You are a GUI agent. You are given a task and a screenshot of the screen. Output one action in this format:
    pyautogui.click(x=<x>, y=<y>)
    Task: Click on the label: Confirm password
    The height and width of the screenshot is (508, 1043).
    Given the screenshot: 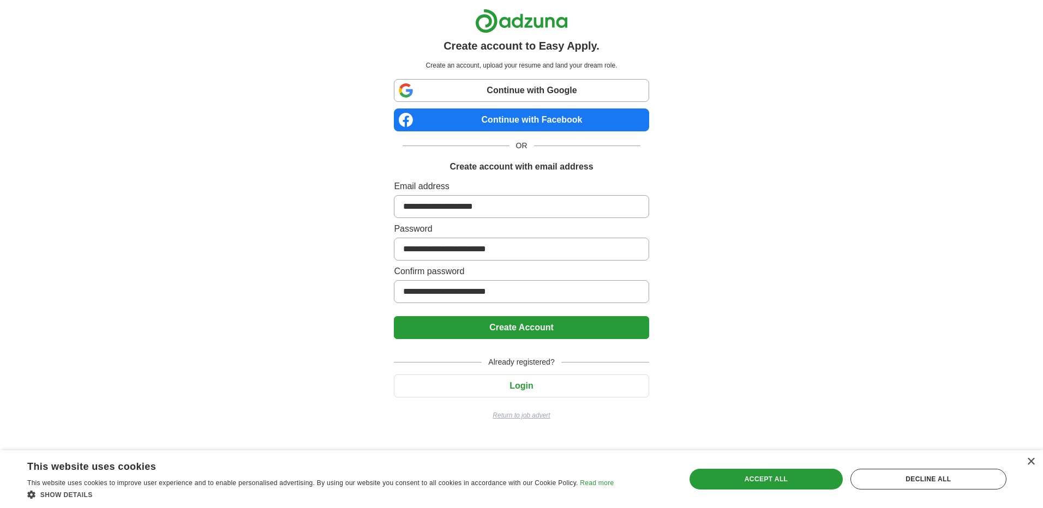 What is the action you would take?
    pyautogui.click(x=521, y=272)
    